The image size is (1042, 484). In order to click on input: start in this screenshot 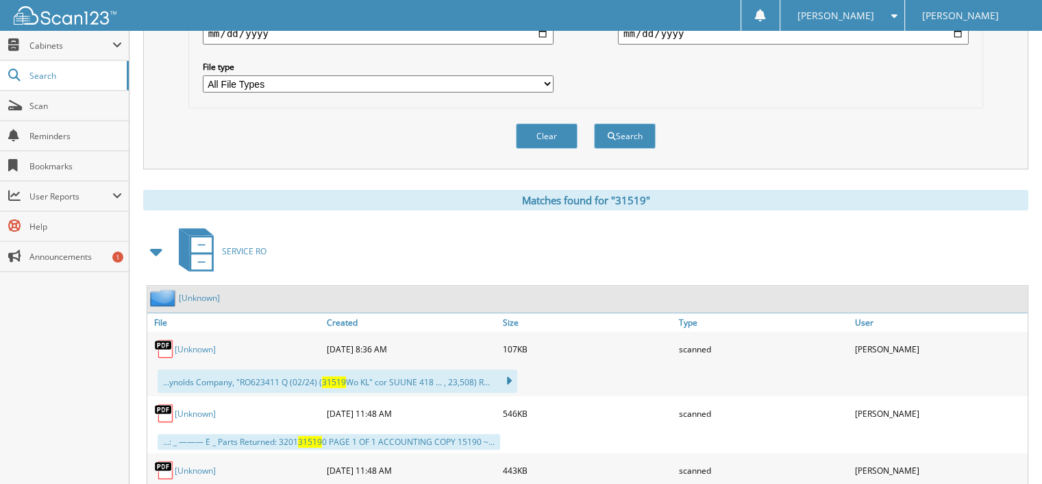, I will do `click(378, 34)`.